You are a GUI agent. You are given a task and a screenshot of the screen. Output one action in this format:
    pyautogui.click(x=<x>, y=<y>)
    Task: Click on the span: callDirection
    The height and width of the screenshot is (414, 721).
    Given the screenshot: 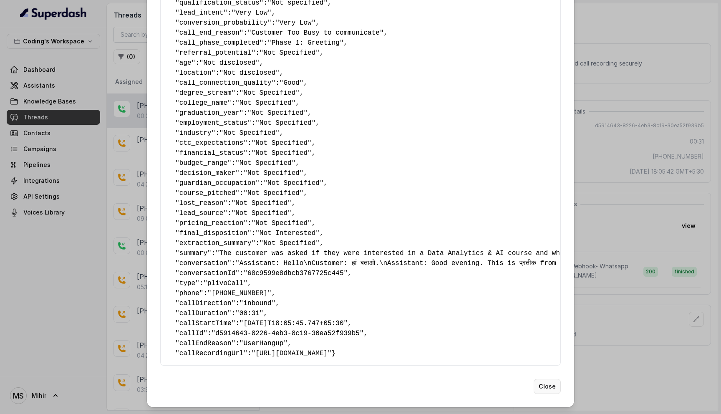 What is the action you would take?
    pyautogui.click(x=205, y=303)
    